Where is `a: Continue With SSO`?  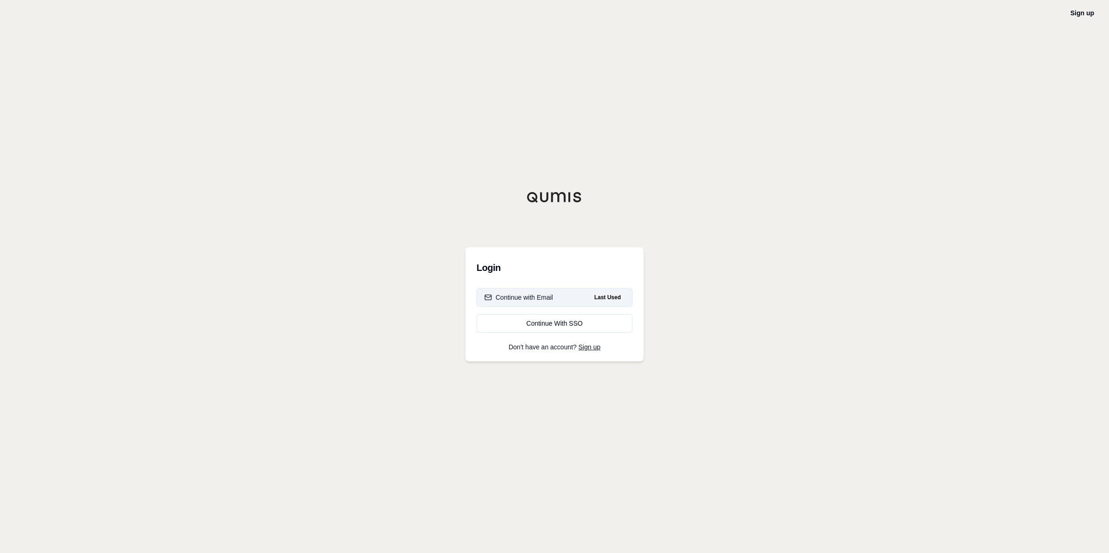
a: Continue With SSO is located at coordinates (554, 323).